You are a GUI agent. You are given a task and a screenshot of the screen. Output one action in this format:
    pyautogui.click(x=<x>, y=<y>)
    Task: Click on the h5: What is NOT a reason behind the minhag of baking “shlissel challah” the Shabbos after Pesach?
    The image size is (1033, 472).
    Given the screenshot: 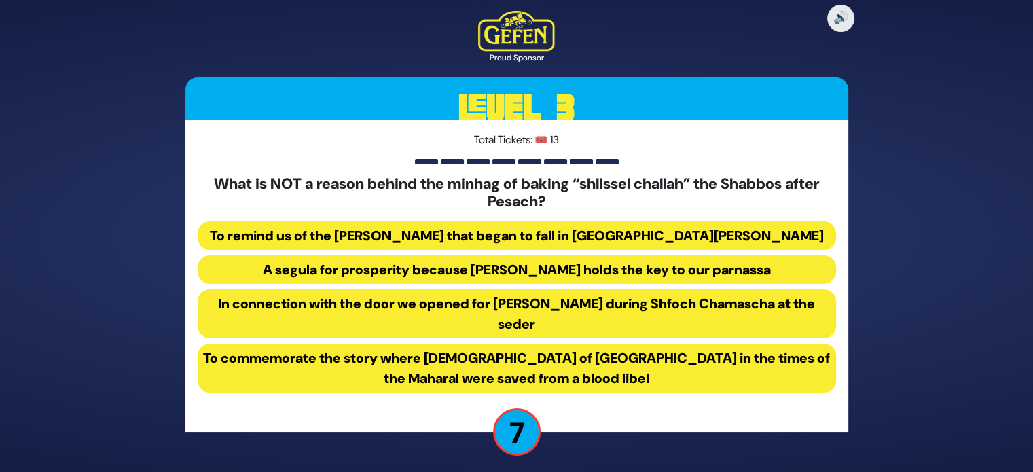 What is the action you would take?
    pyautogui.click(x=517, y=193)
    